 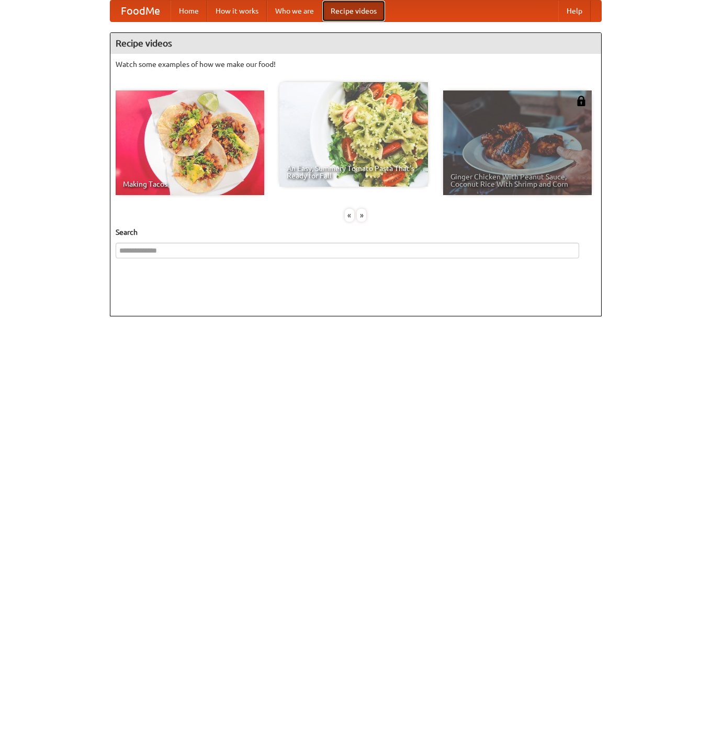 What do you see at coordinates (356, 64) in the screenshot?
I see `p: Watch some examples of how we make our food!` at bounding box center [356, 64].